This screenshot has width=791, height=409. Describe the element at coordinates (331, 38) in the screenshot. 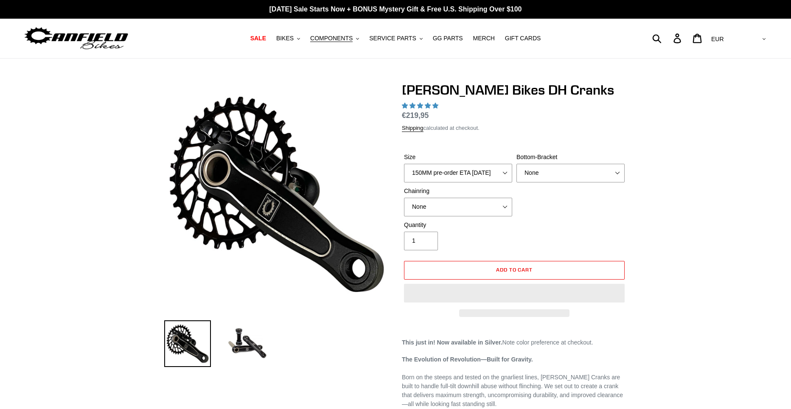

I see `span: COMPONENTS` at that location.